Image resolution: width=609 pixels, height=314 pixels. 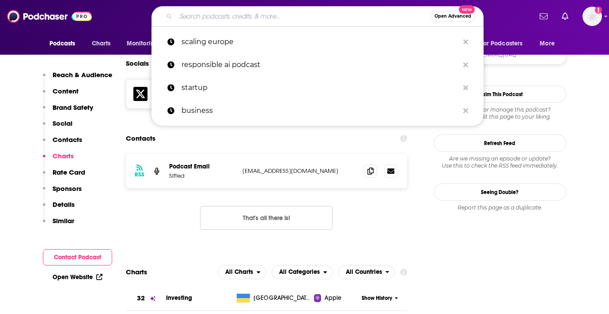 What do you see at coordinates (58, 160) in the screenshot?
I see `button: Charts` at bounding box center [58, 160].